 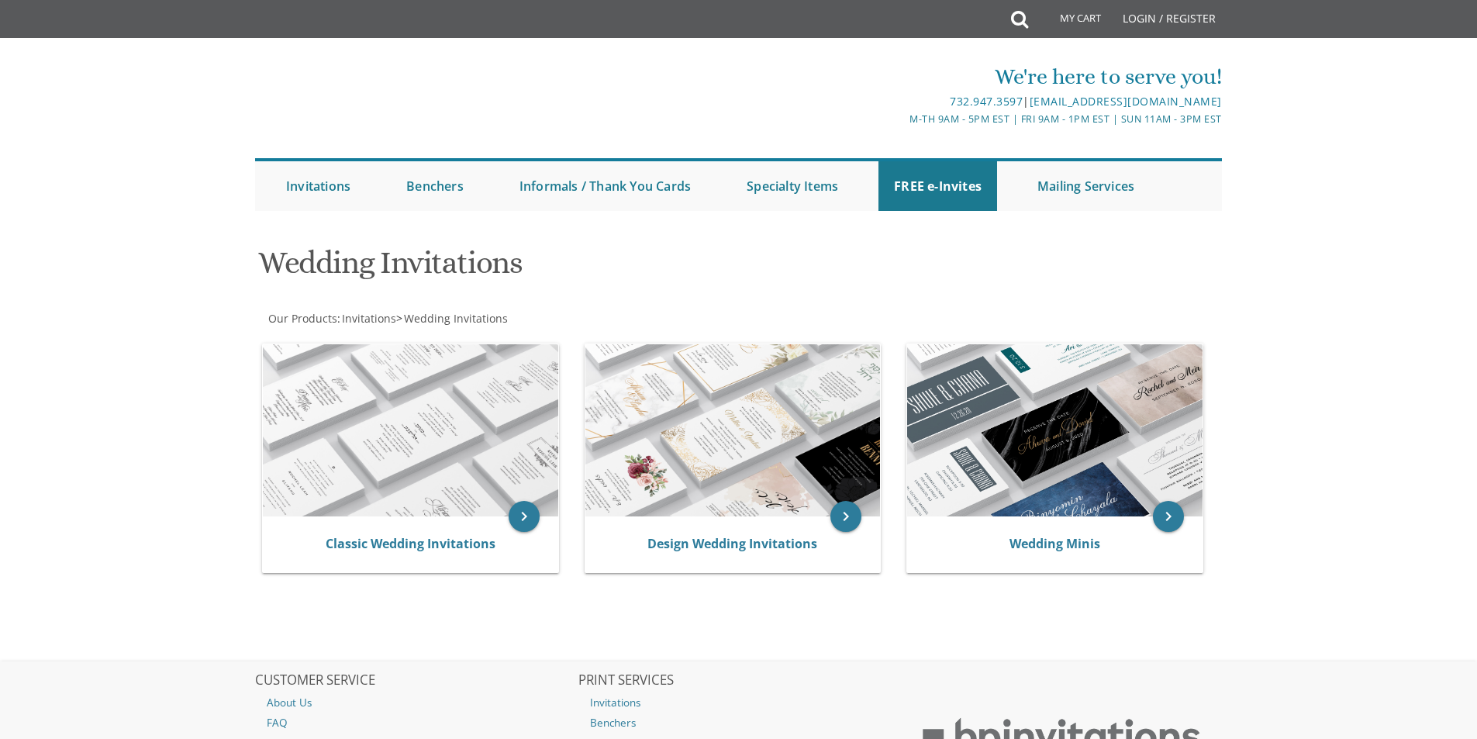 What do you see at coordinates (416, 681) in the screenshot?
I see `h2: CUSTOMER SERVICE` at bounding box center [416, 681].